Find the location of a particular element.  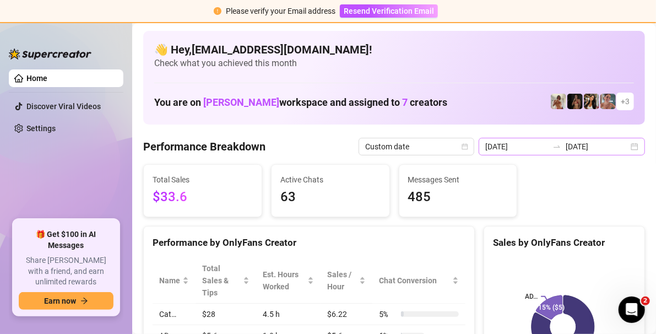

span: 63 is located at coordinates (331, 197).